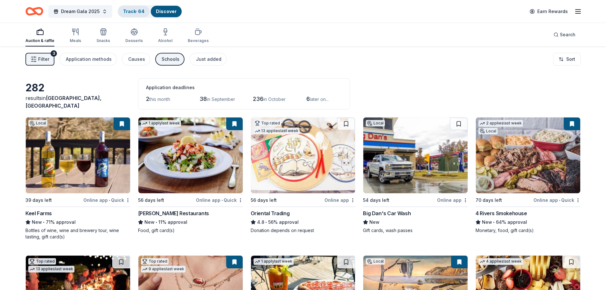  What do you see at coordinates (63, 102) in the screenshot?
I see `span: in` at bounding box center [63, 102].